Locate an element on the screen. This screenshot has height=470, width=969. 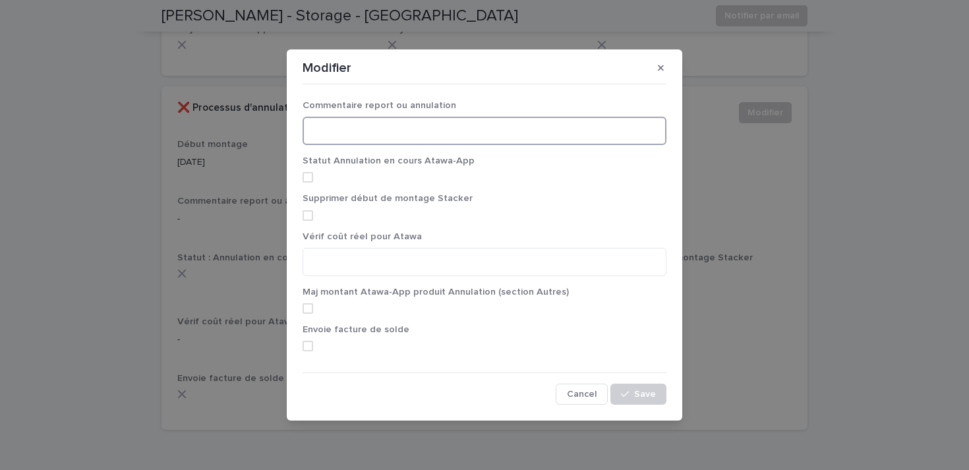
p: Modifier is located at coordinates (327, 68).